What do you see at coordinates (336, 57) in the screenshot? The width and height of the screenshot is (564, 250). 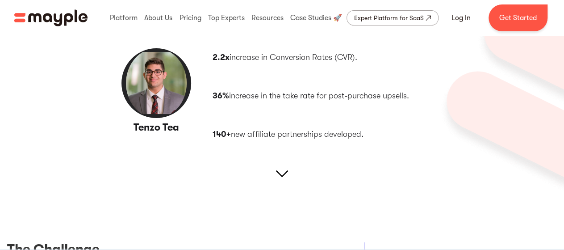 I see `p: increase in Conversion Rates (CVR).` at bounding box center [336, 57].